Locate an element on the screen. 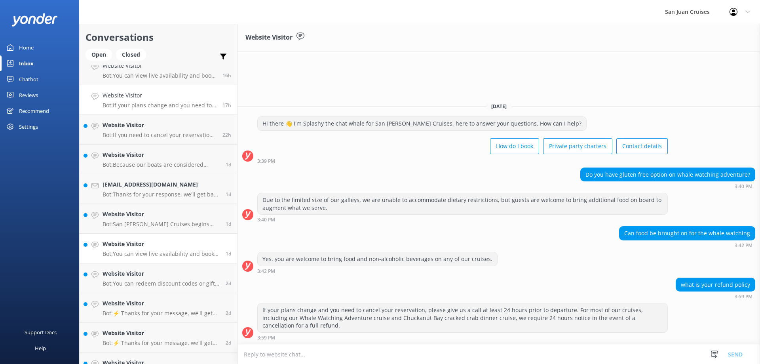 The height and width of the screenshot is (364, 760). a: Website VisitorBot:Because our boats are considered restaurants, we cannot have any pets on board... is located at coordinates (158, 159).